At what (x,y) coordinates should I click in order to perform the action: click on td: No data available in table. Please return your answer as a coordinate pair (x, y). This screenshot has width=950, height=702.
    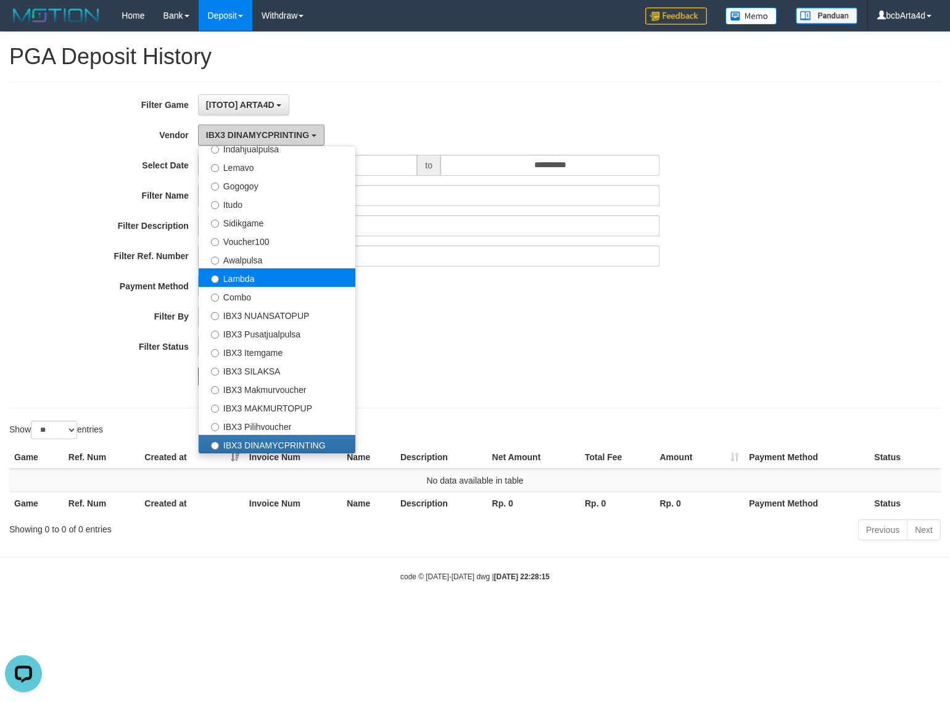
    Looking at the image, I should click on (475, 481).